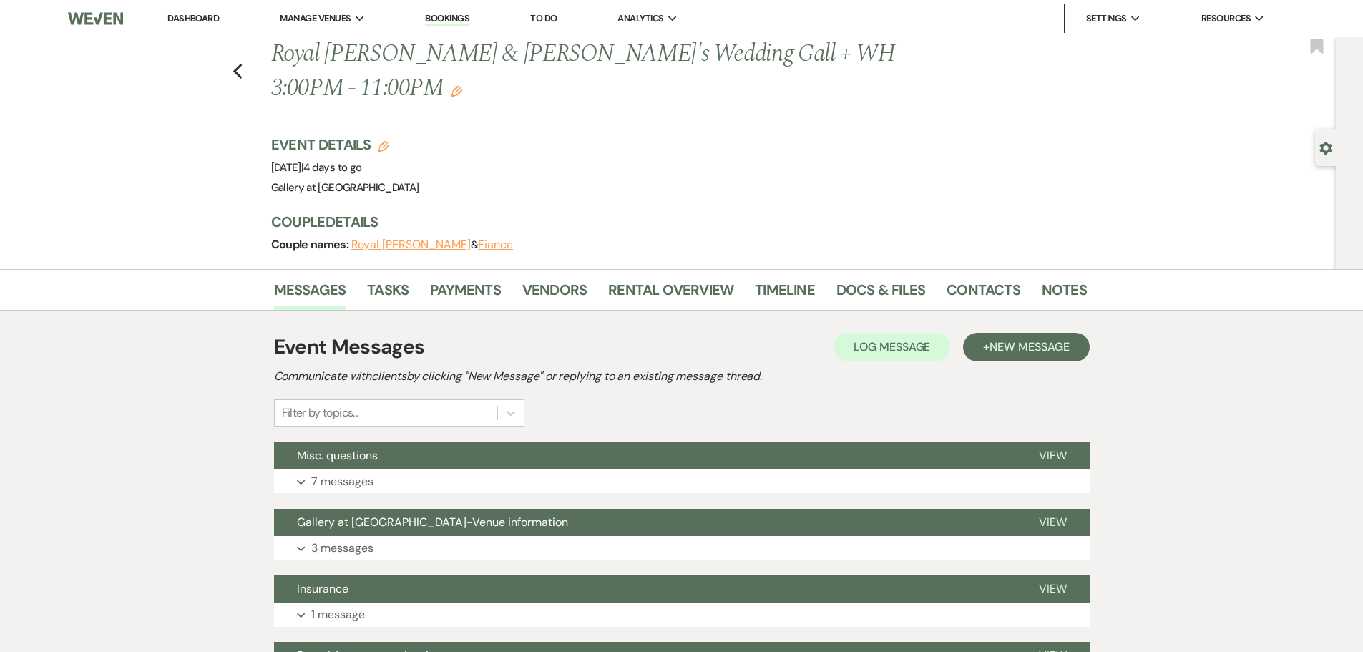 The width and height of the screenshot is (1363, 652). Describe the element at coordinates (342, 481) in the screenshot. I see `p: 7 messages` at that location.